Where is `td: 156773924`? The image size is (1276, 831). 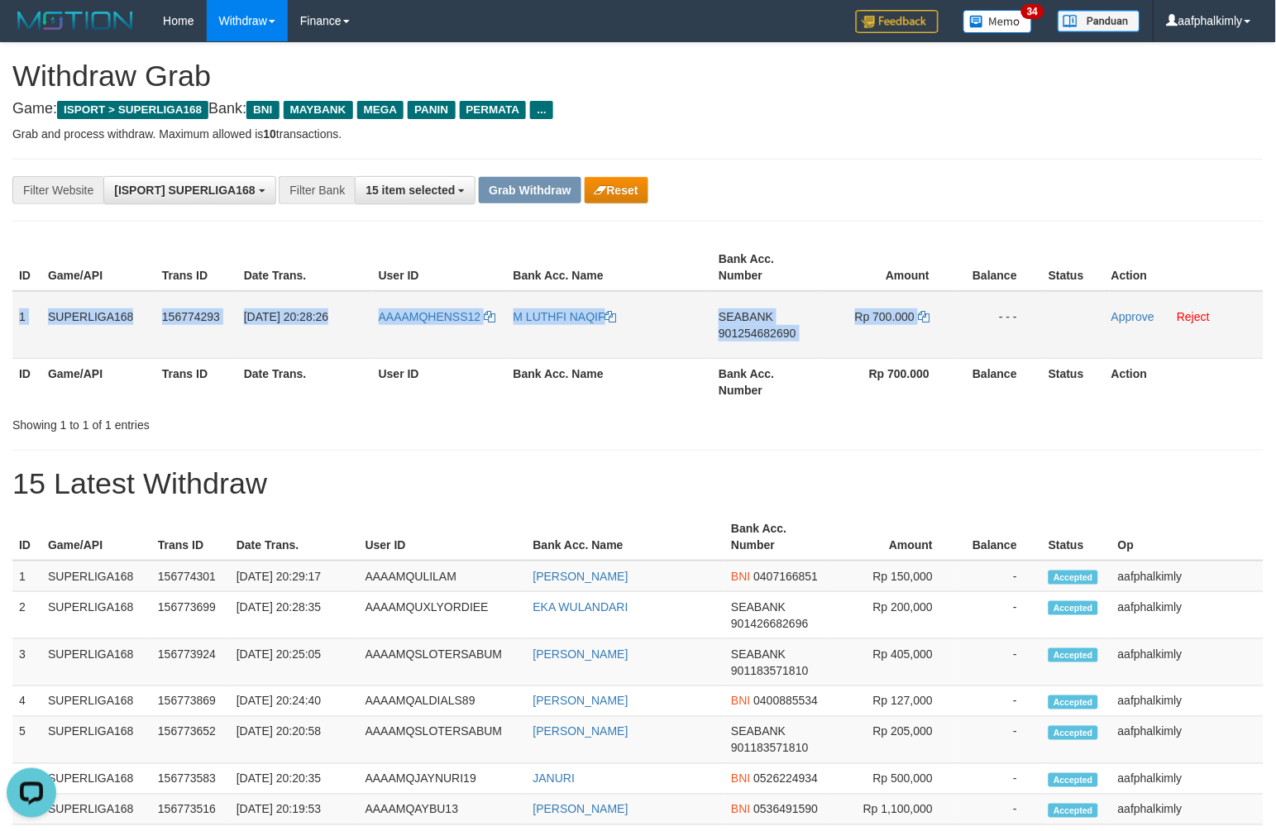
td: 156773924 is located at coordinates (190, 662).